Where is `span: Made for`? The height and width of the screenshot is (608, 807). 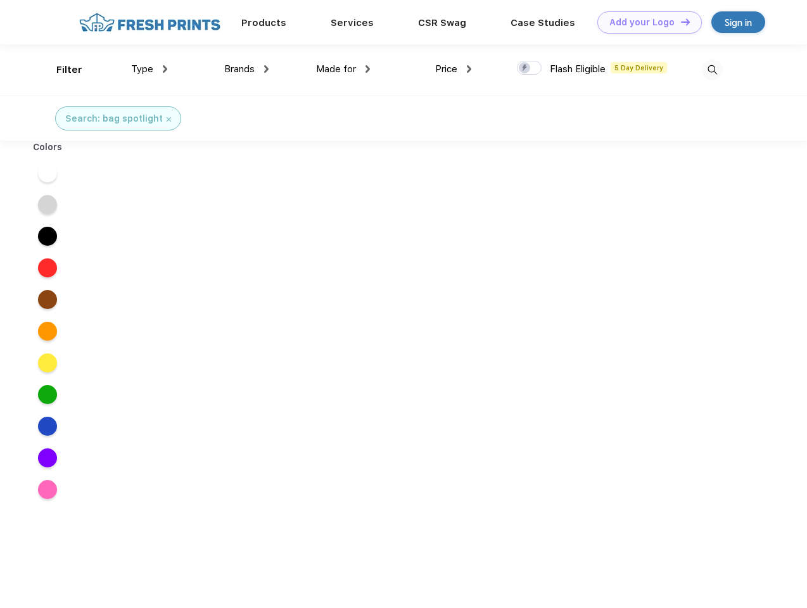
span: Made for is located at coordinates (336, 69).